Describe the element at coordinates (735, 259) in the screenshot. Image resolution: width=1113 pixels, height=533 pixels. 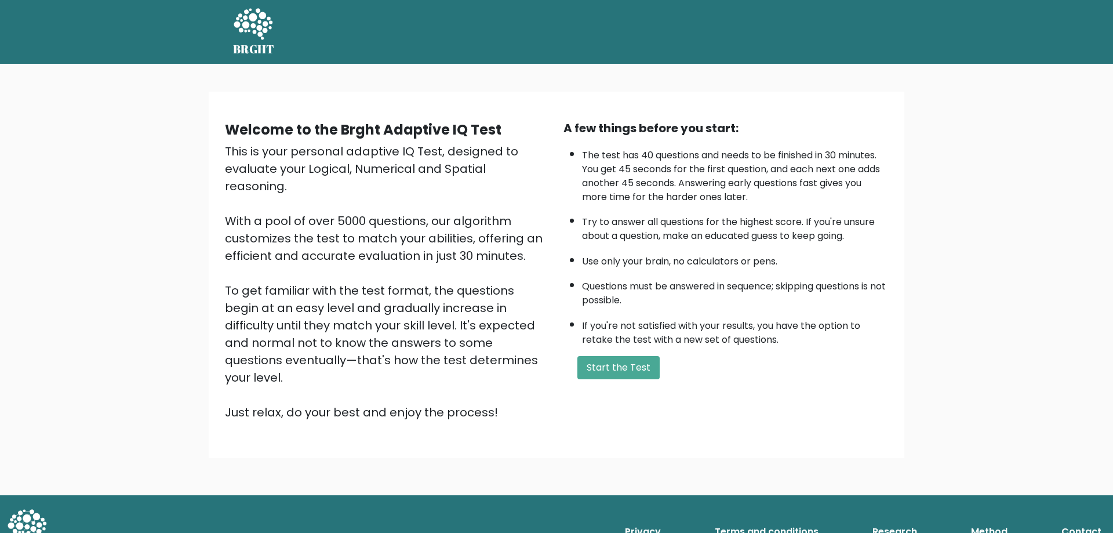
I see `li: Use only your brain, no calculators or pens.` at that location.